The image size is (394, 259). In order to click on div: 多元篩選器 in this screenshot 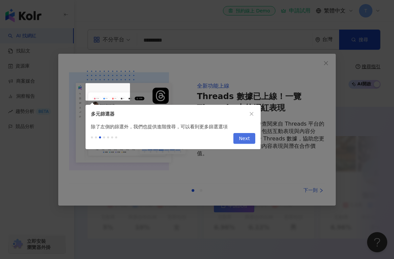, I will do `click(169, 114)`.